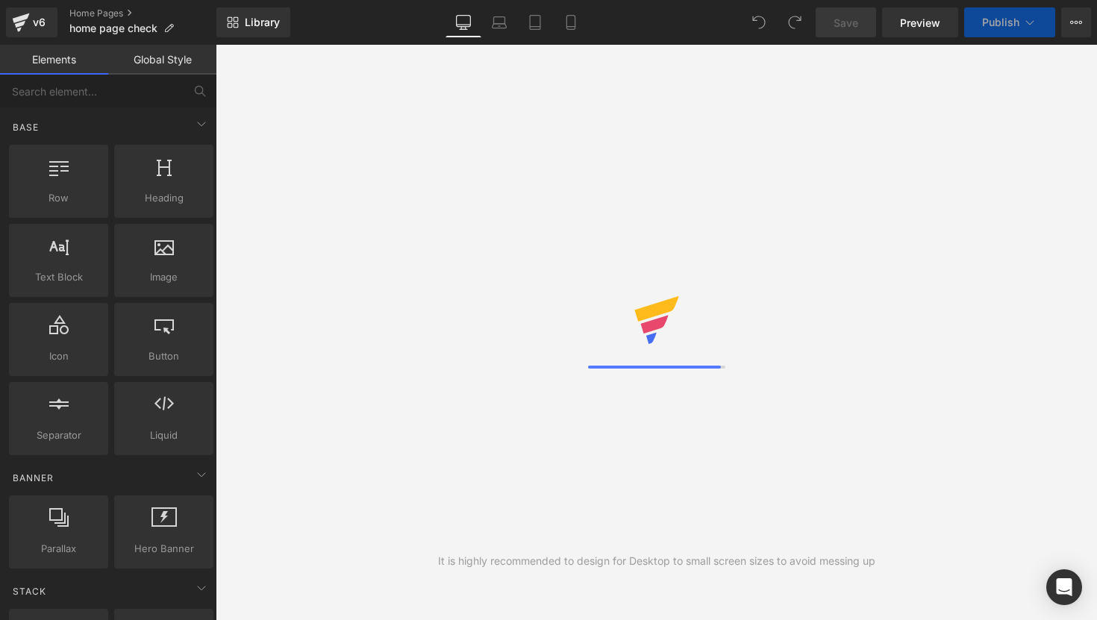  I want to click on span: Save, so click(845, 22).